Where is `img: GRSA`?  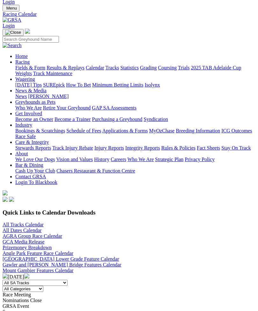 img: GRSA is located at coordinates (12, 20).